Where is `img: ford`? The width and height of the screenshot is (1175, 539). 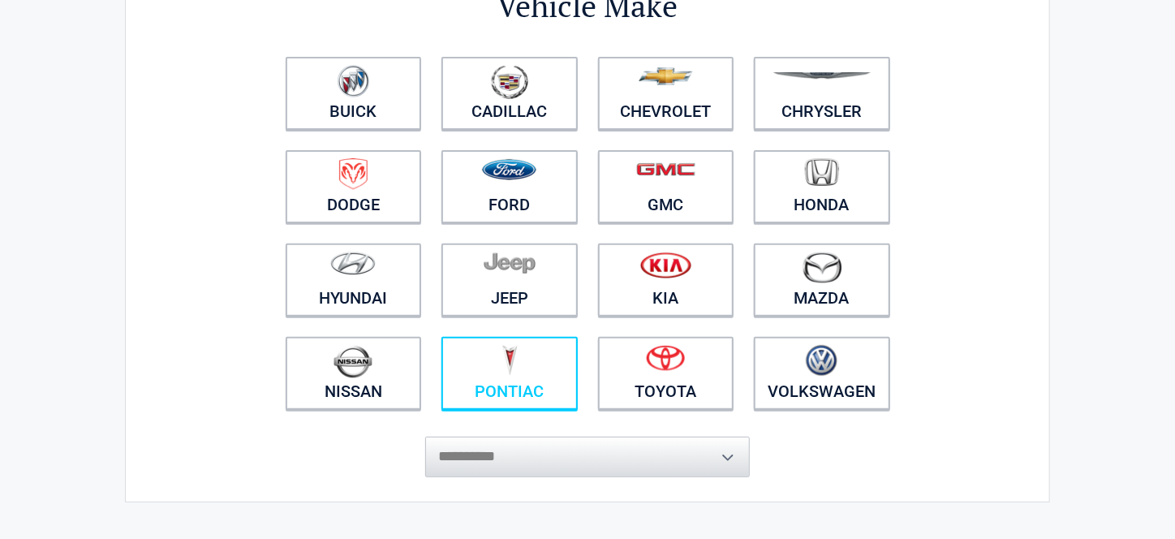
img: ford is located at coordinates (509, 170).